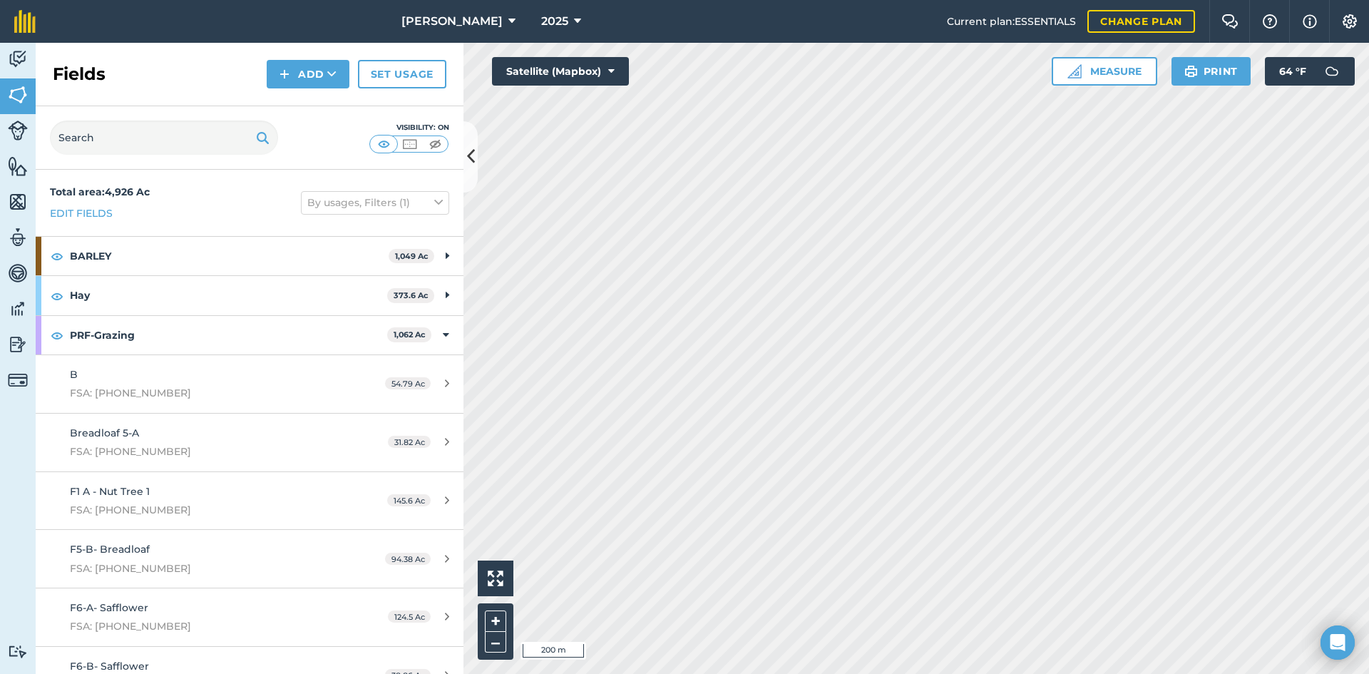 The image size is (1369, 674). Describe the element at coordinates (555, 21) in the screenshot. I see `span: 2025` at that location.